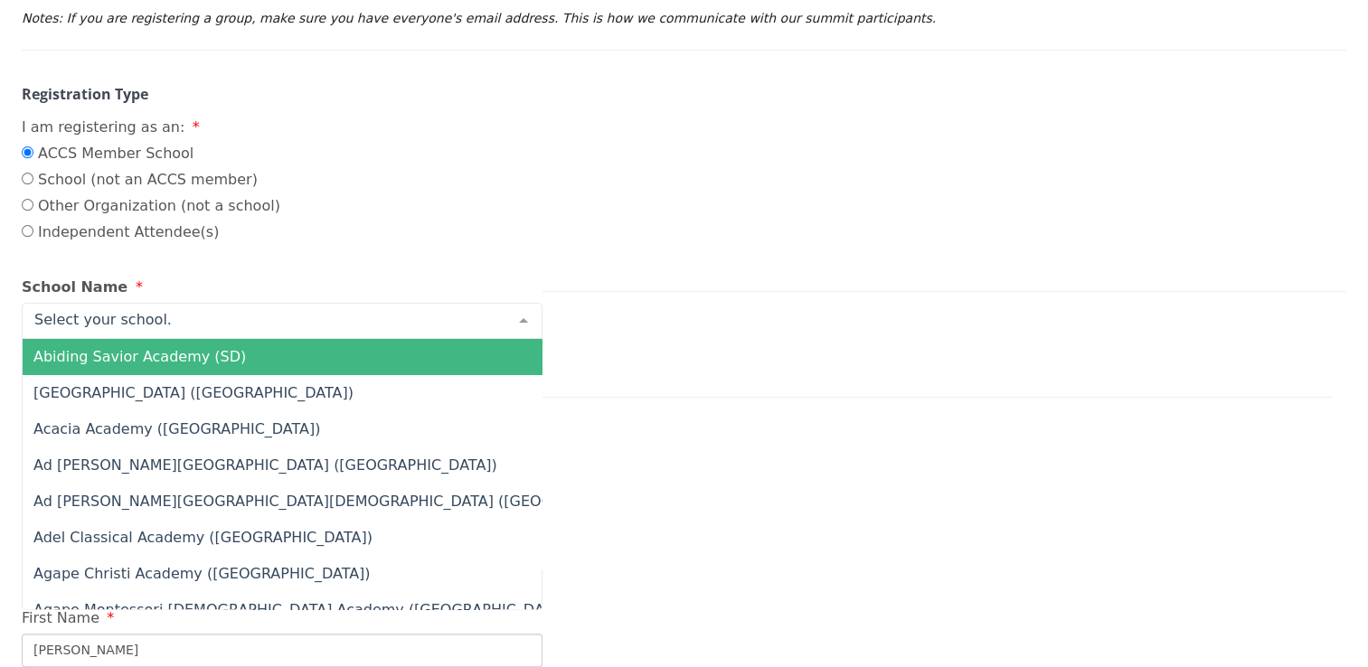 Image resolution: width=1368 pixels, height=667 pixels. Describe the element at coordinates (139, 356) in the screenshot. I see `span: Abiding Savior Academy (SD)` at that location.